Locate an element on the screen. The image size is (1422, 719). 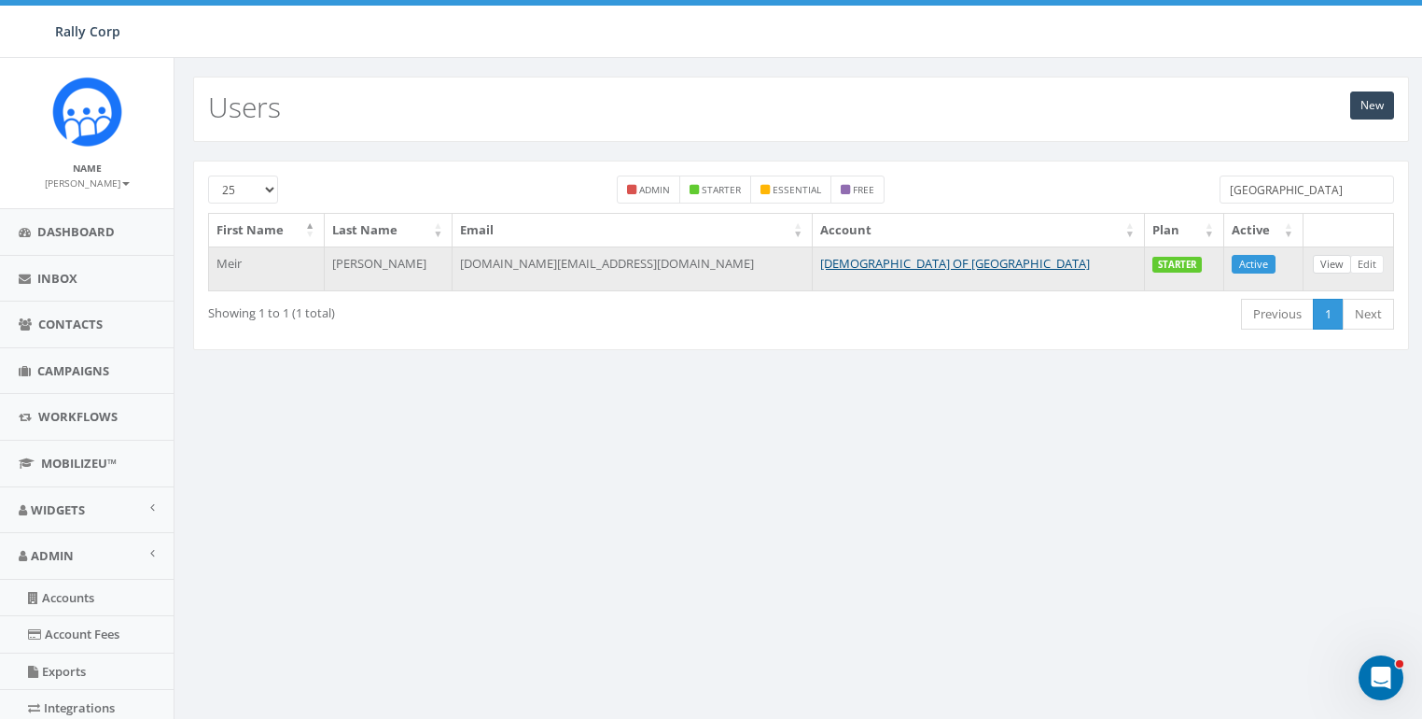
th: Plan: activate to sort column ascending is located at coordinates (1184, 230).